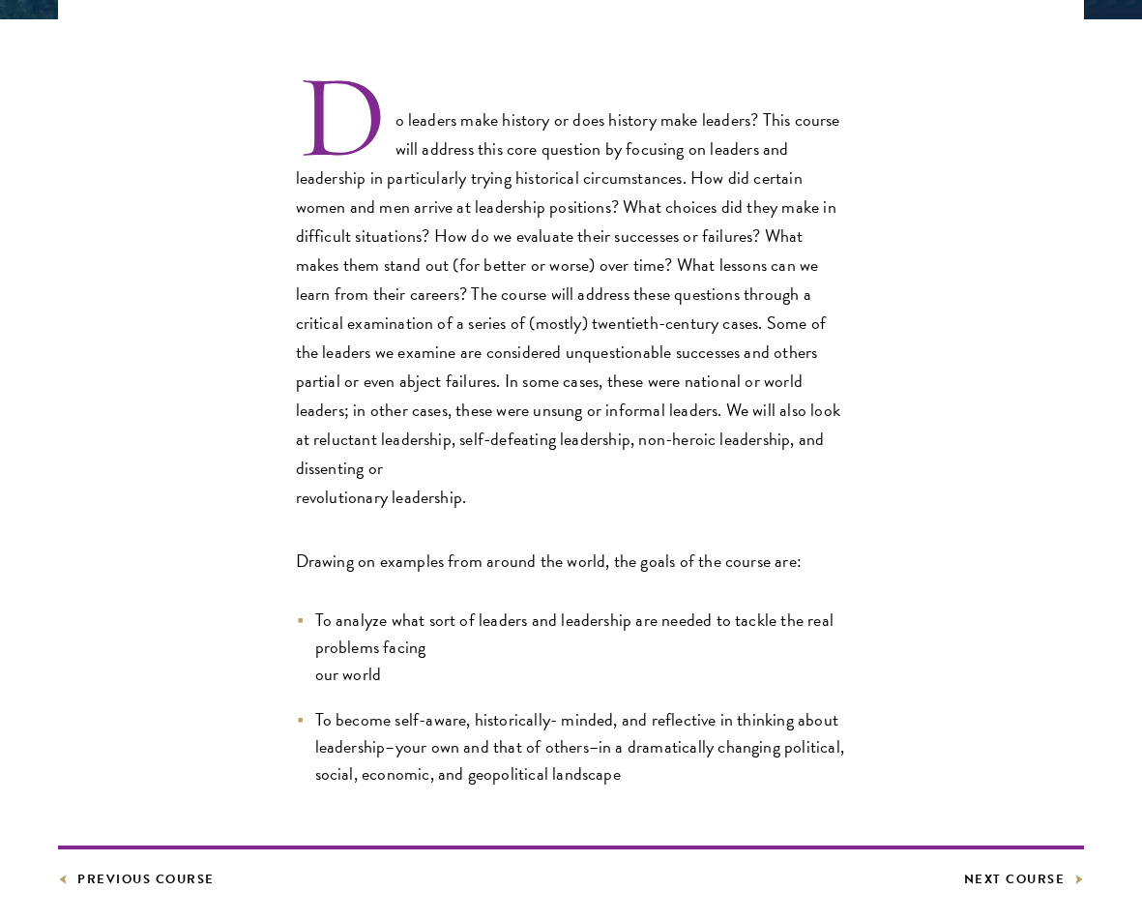  Describe the element at coordinates (571, 747) in the screenshot. I see `li: To become self-aware, historically- minded, and reflective in thinking about leadership–your own ...` at that location.